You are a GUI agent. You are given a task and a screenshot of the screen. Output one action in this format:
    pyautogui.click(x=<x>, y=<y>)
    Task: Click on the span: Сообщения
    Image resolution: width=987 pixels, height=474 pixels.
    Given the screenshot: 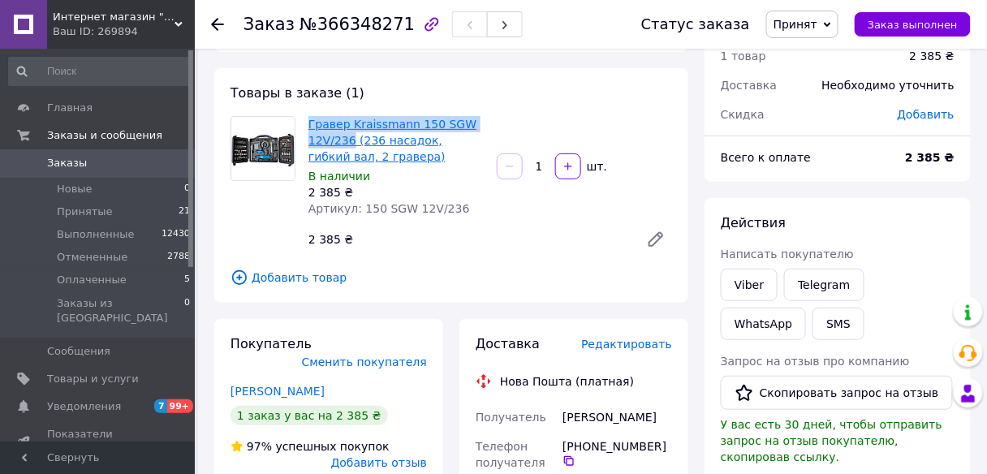 What is the action you would take?
    pyautogui.click(x=79, y=351)
    